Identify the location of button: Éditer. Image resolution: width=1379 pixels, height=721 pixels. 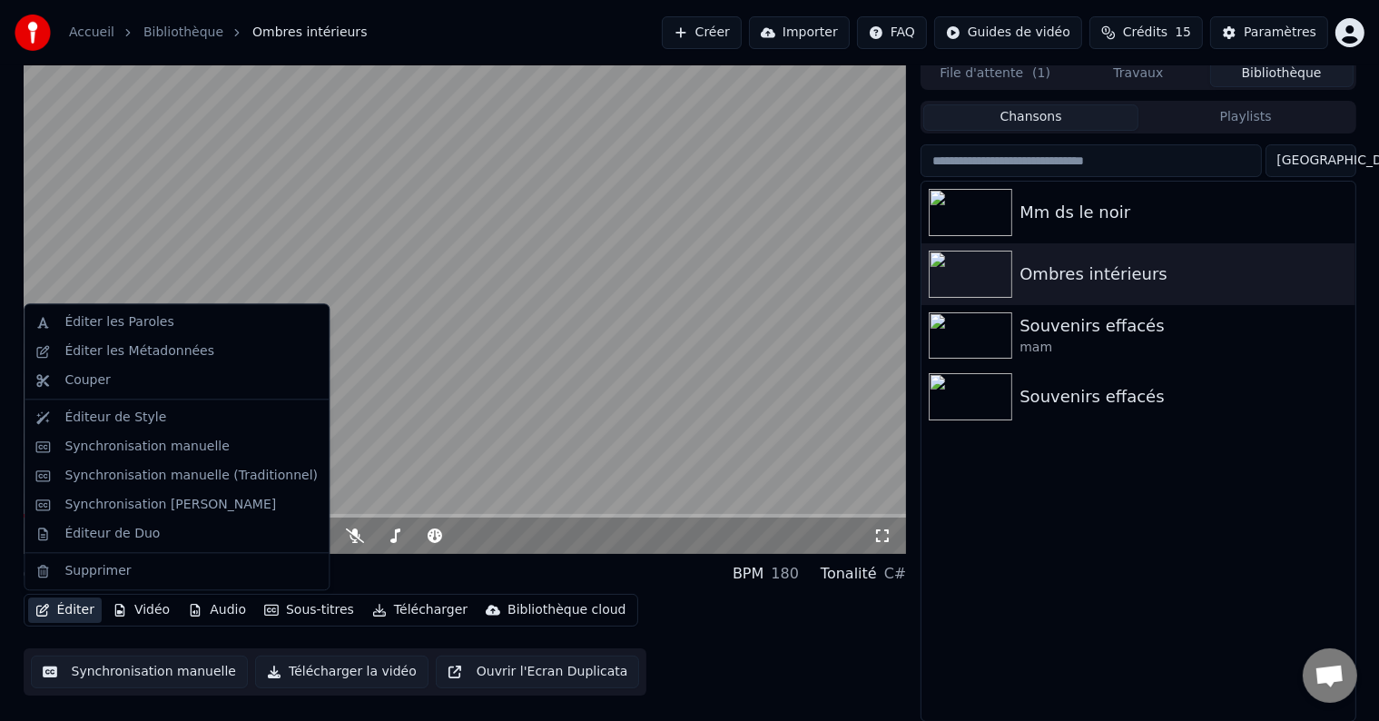
(64, 610).